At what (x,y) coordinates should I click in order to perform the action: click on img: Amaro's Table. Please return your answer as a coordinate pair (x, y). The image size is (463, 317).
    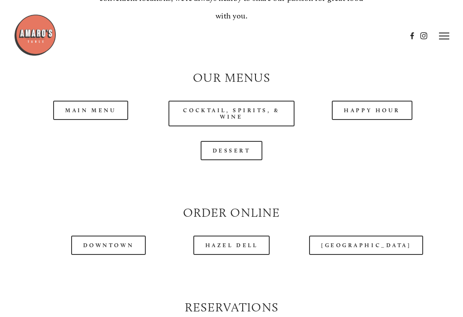
    Looking at the image, I should click on (35, 35).